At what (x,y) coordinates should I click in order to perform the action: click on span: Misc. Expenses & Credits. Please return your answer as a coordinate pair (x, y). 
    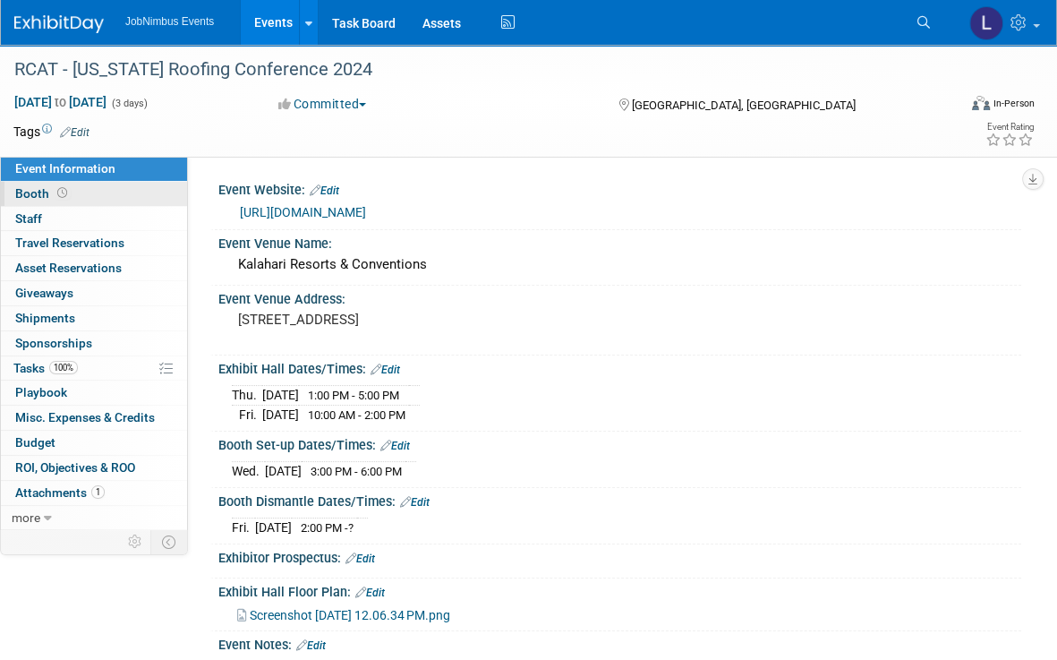
    Looking at the image, I should click on (85, 417).